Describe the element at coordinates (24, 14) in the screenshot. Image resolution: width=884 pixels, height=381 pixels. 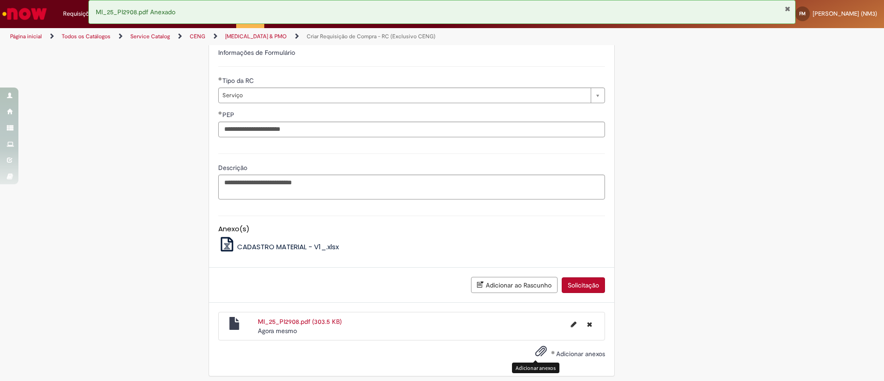
I see `img: ServiceNow` at that location.